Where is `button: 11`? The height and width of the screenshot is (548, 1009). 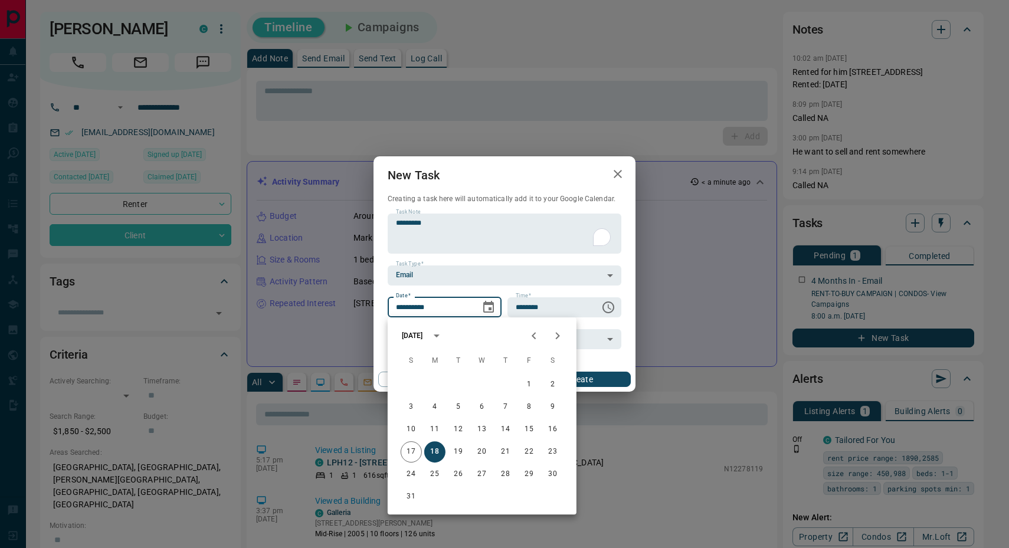 button: 11 is located at coordinates (435, 429).